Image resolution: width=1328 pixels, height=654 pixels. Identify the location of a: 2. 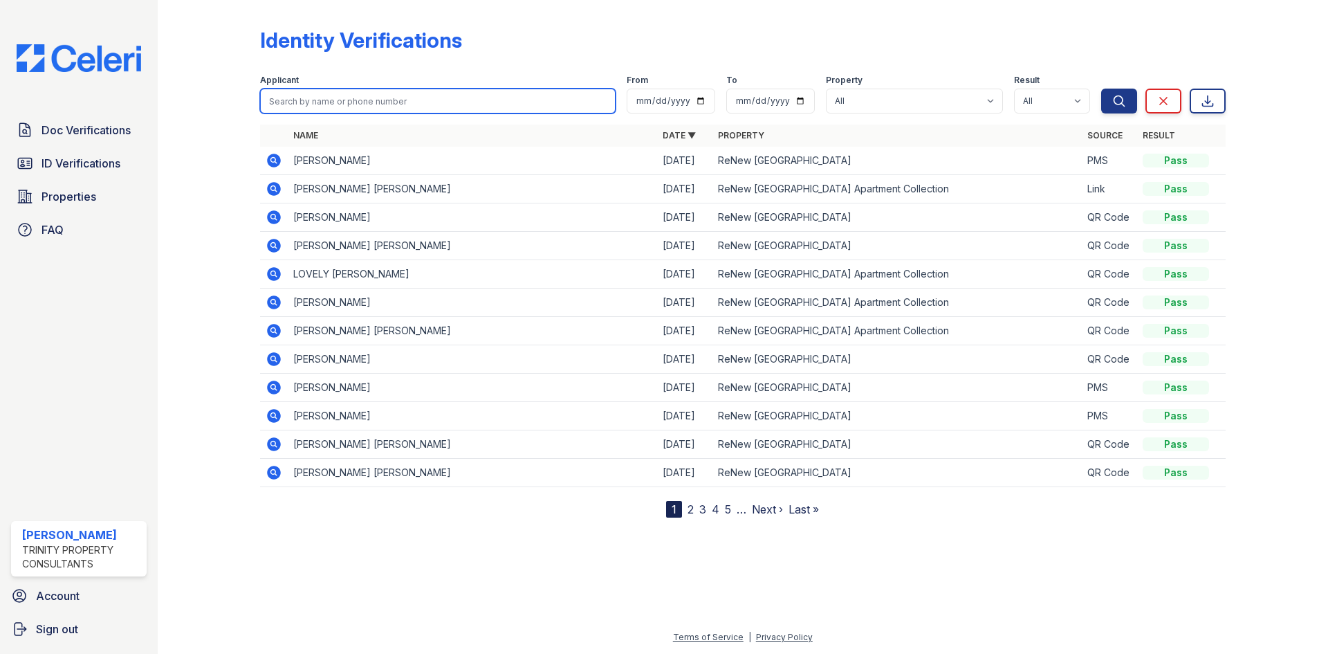
(690, 509).